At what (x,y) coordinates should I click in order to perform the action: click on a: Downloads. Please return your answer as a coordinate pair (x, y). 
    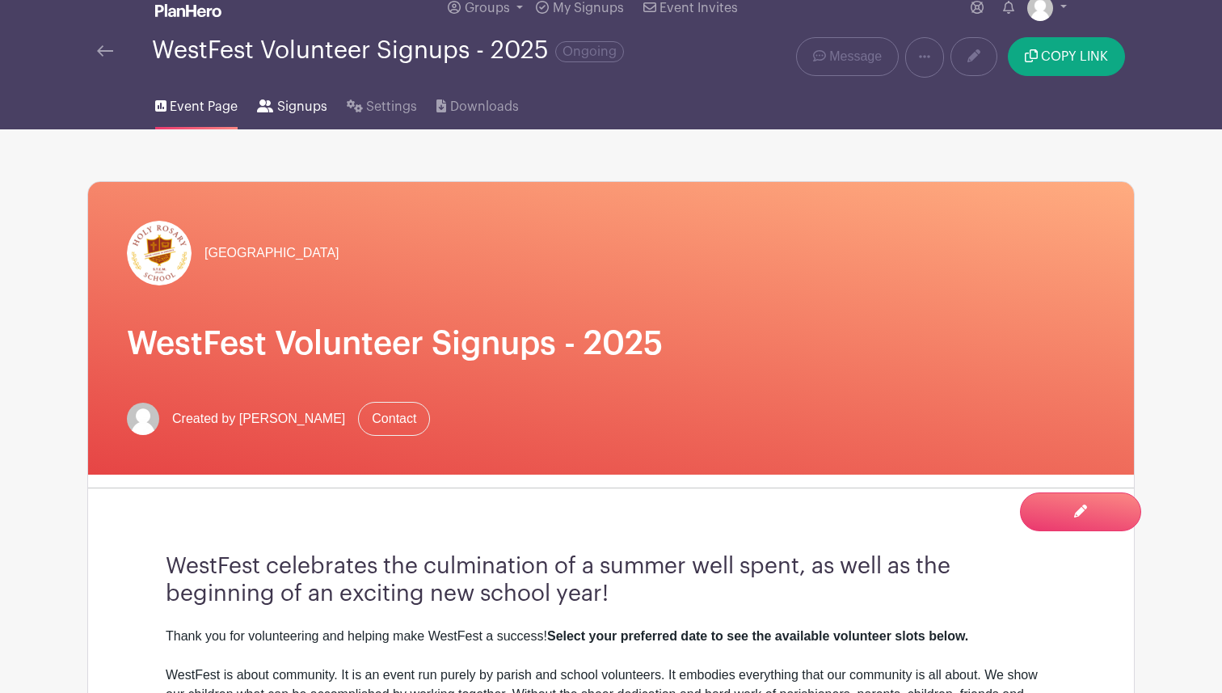
    Looking at the image, I should click on (477, 103).